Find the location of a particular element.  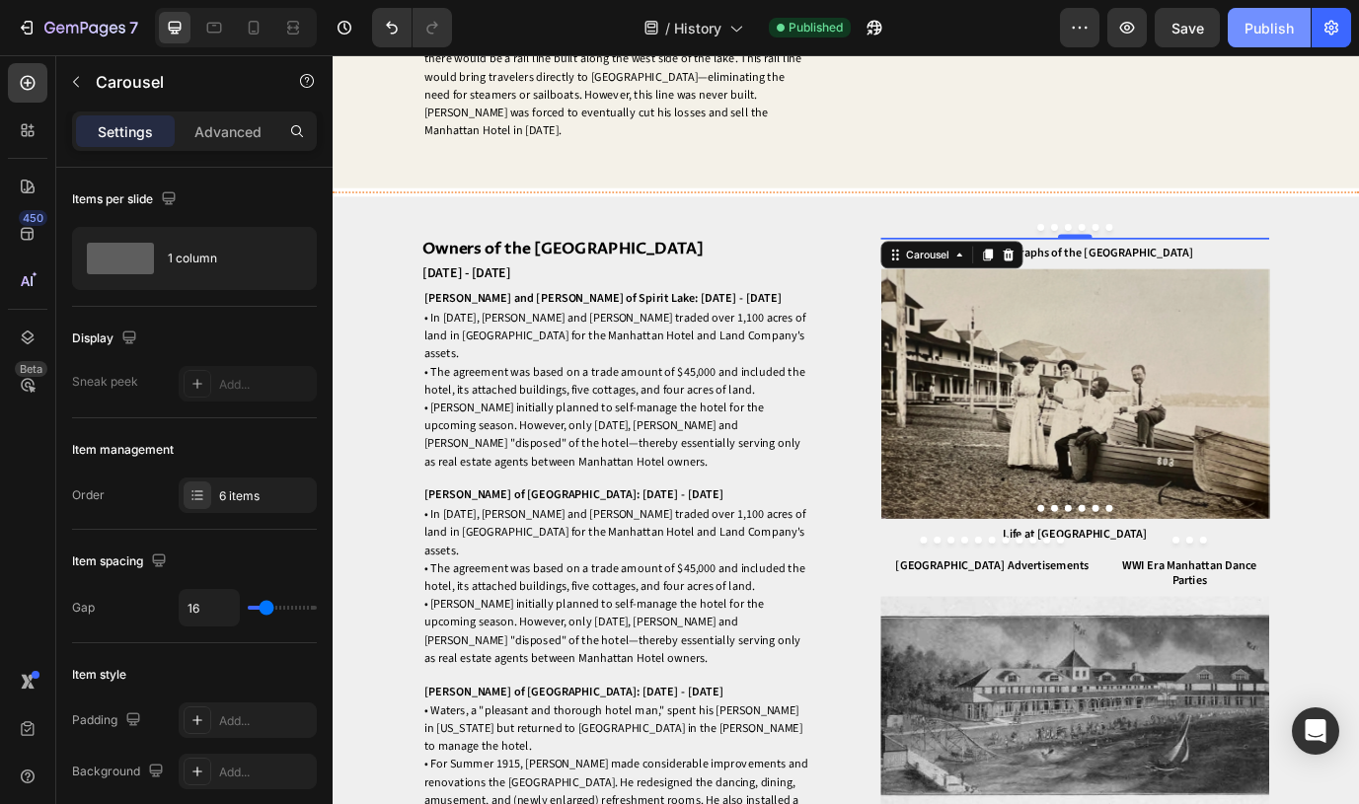

div: Padding is located at coordinates (109, 721).